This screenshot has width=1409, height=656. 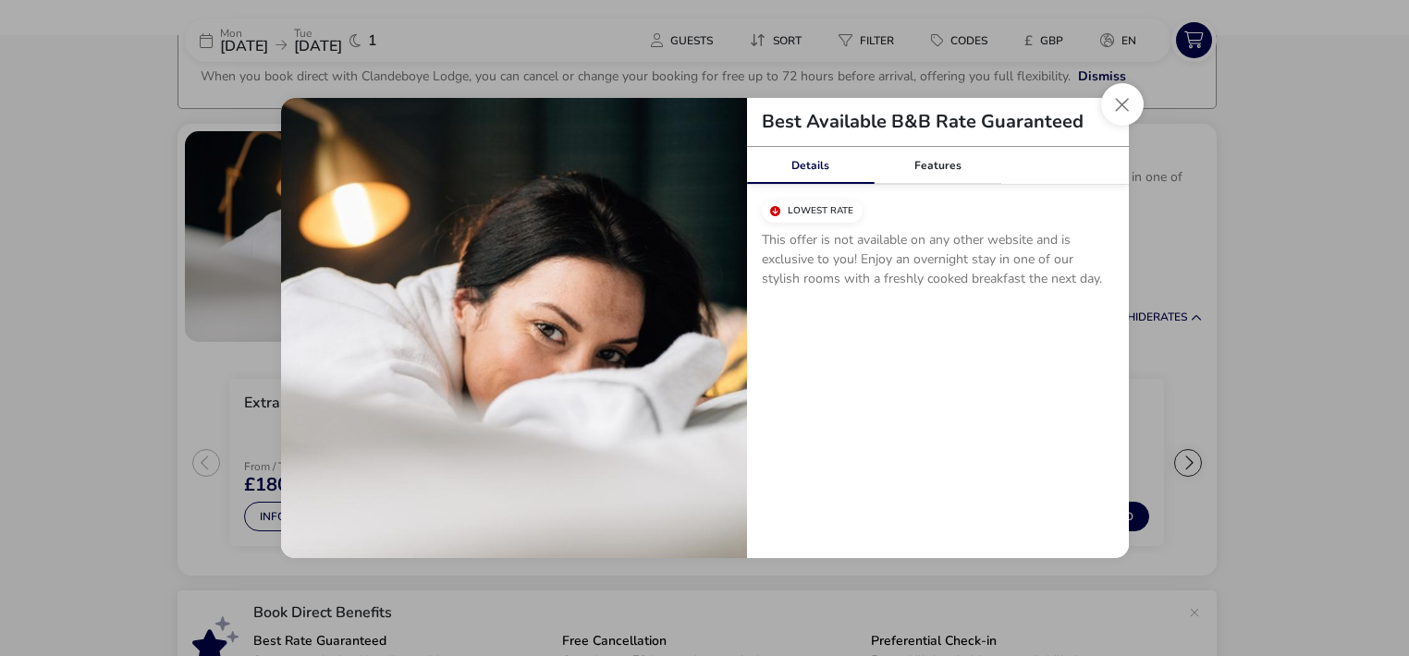 What do you see at coordinates (923, 122) in the screenshot?
I see `h2: Best Available B&B Rate Guaranteed` at bounding box center [923, 122].